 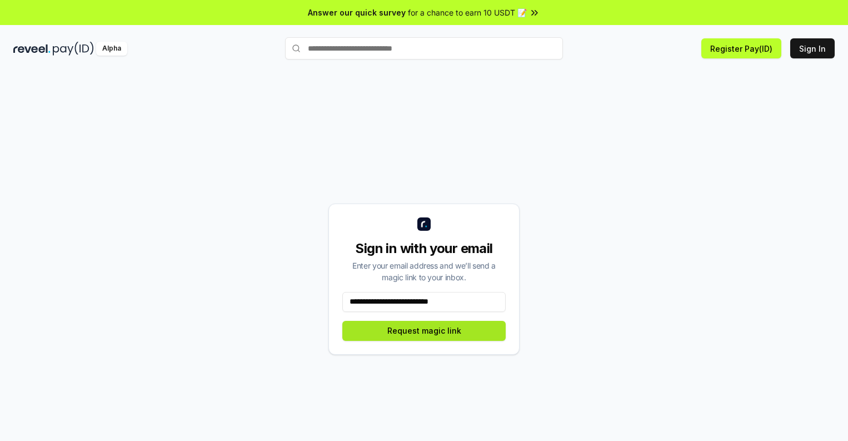 I want to click on div: Sign in with your email, so click(x=424, y=248).